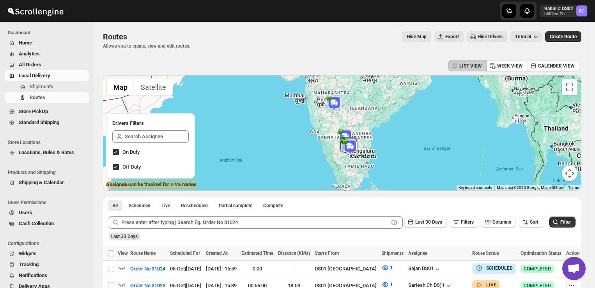 The height and width of the screenshot is (288, 595). What do you see at coordinates (502, 222) in the screenshot?
I see `span: Columns` at bounding box center [502, 222].